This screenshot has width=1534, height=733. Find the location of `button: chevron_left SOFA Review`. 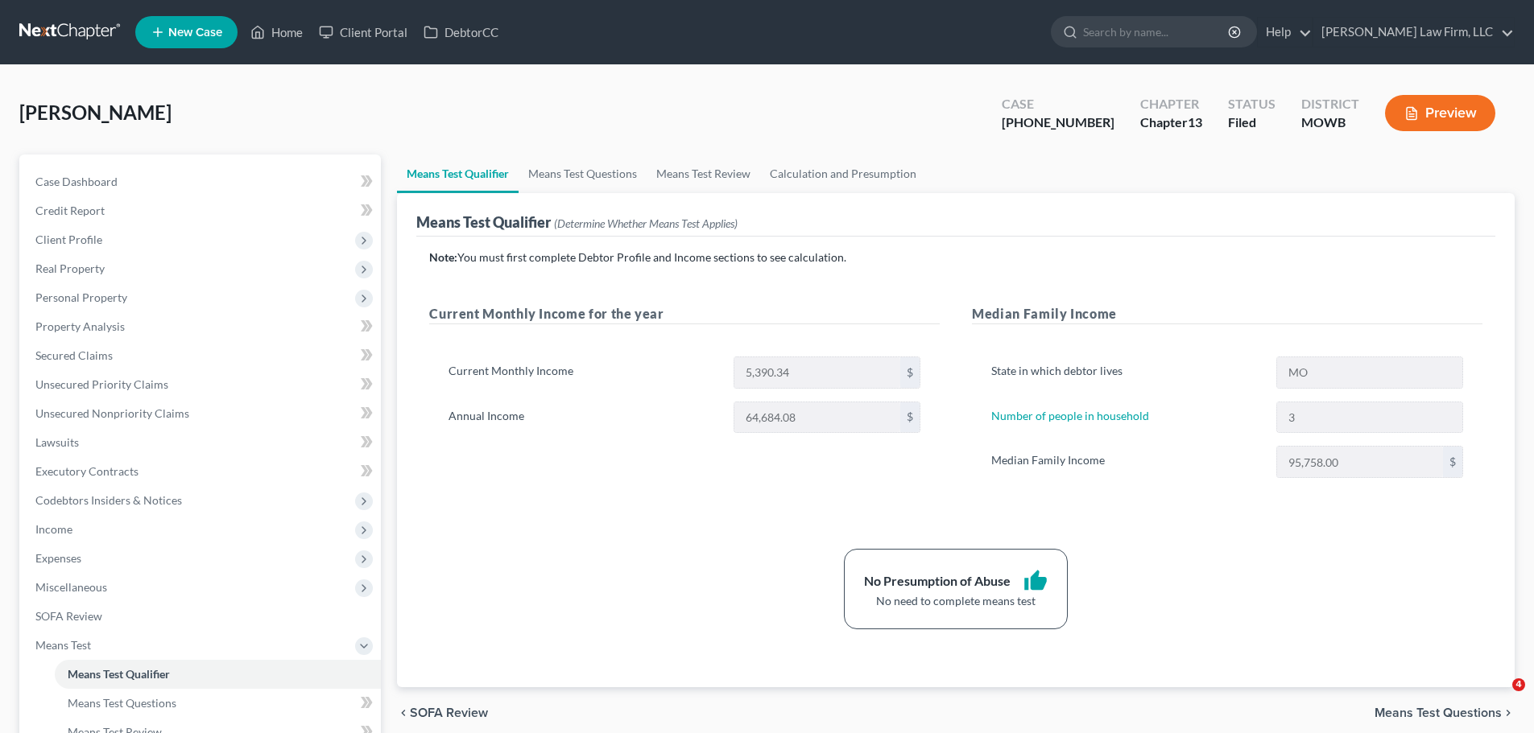

button: chevron_left SOFA Review is located at coordinates (442, 713).